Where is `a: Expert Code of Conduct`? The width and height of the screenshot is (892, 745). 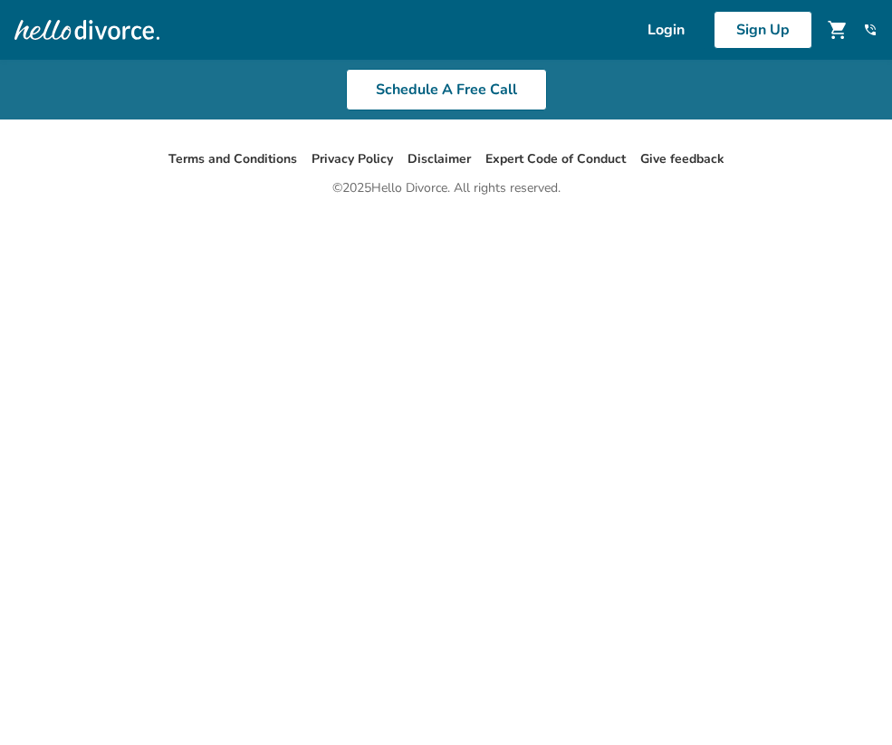
a: Expert Code of Conduct is located at coordinates (555, 158).